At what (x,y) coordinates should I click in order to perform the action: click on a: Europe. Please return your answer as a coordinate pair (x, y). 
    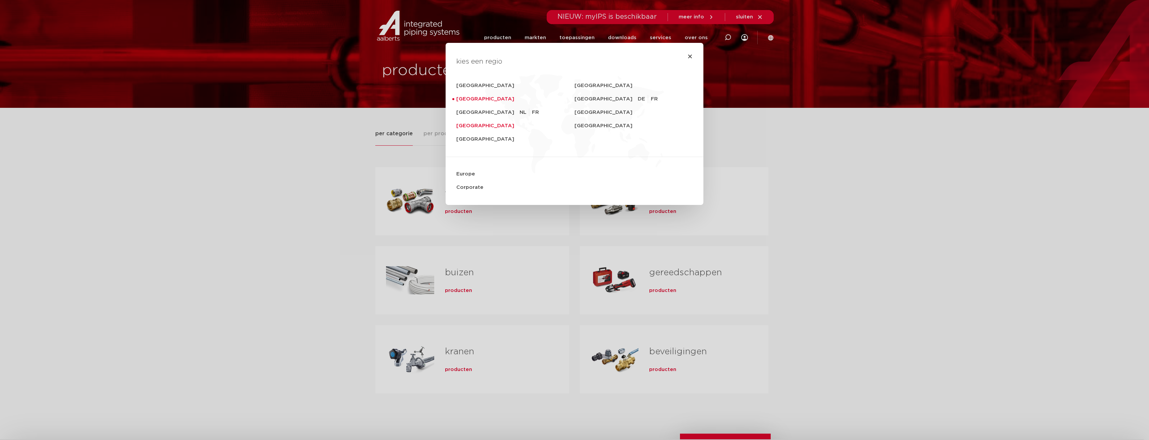
    Looking at the image, I should click on (575, 174).